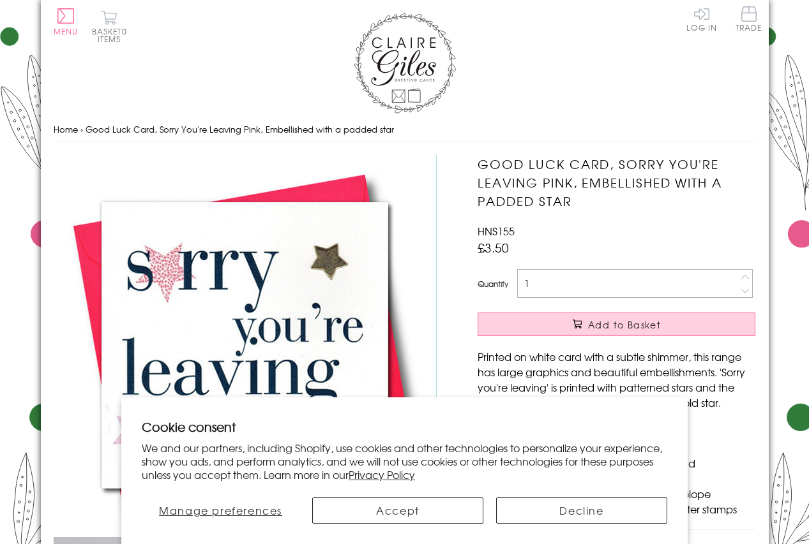  I want to click on span: £3.50, so click(493, 248).